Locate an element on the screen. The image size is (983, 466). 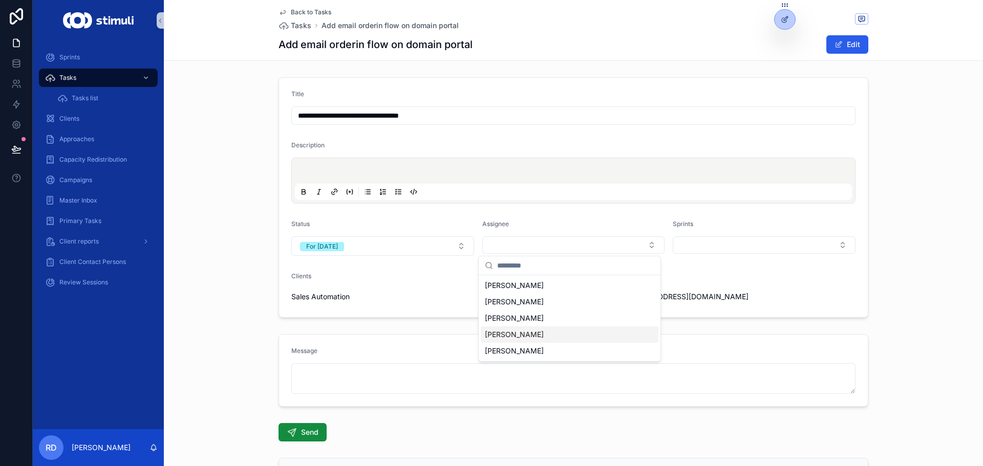
h1: Add email orderin flow on domain portal is located at coordinates (375, 45).